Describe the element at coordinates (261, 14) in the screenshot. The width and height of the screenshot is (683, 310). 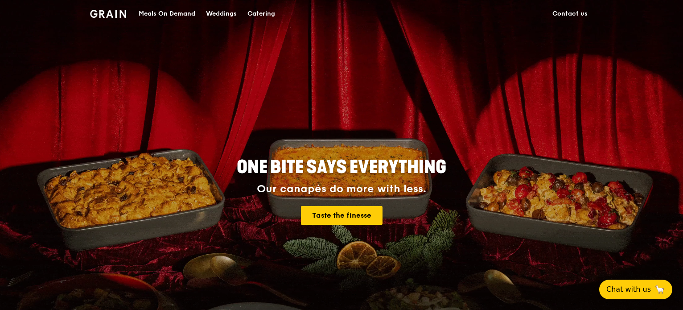
I see `a: Catering` at that location.